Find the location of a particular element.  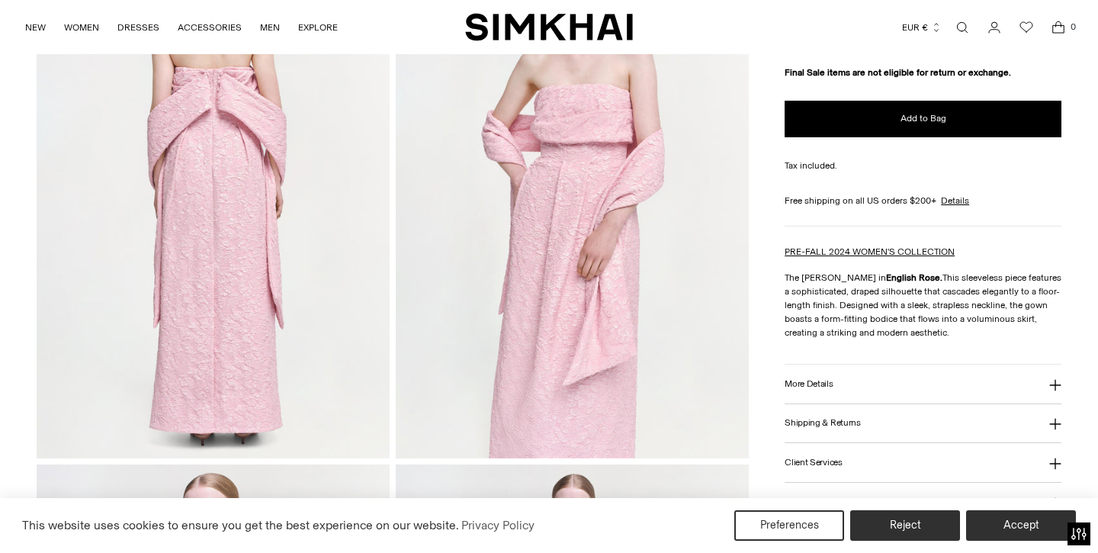

button: Reject is located at coordinates (905, 526).